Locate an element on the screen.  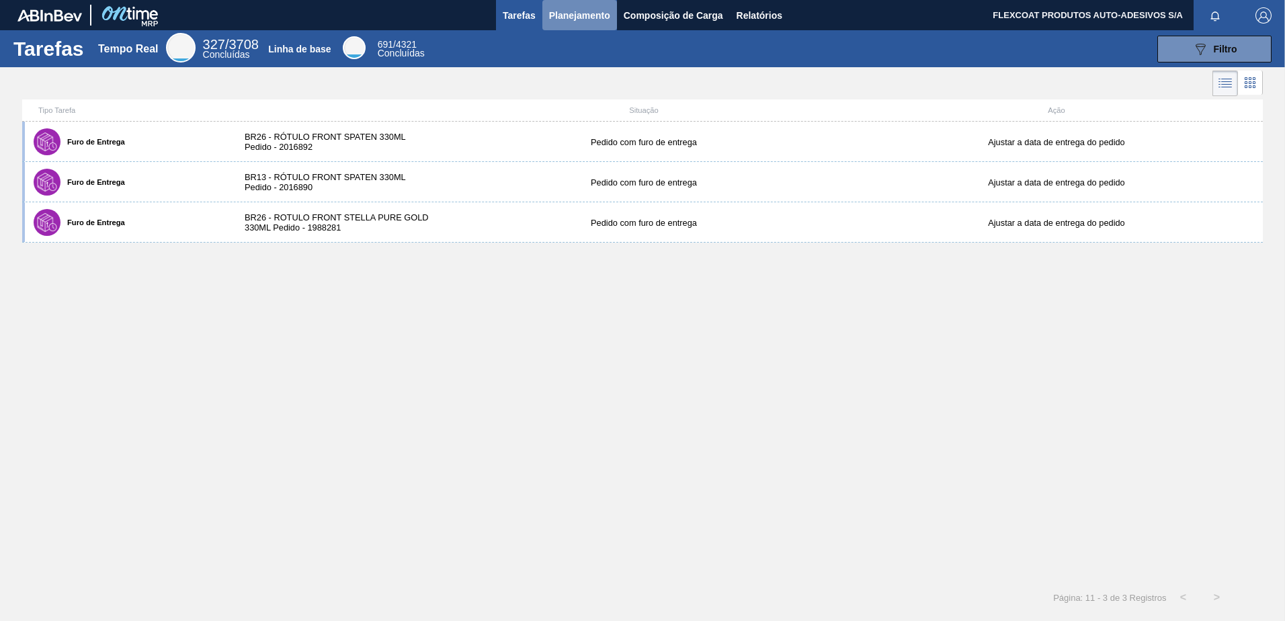
span: Planejamento is located at coordinates (579, 15).